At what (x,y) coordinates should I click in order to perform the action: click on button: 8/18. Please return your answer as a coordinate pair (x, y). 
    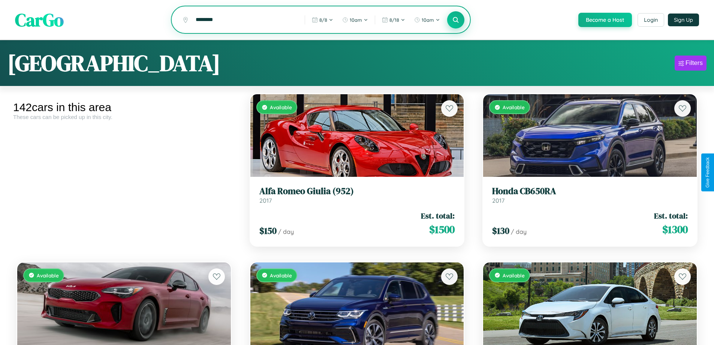
    Looking at the image, I should click on (394, 20).